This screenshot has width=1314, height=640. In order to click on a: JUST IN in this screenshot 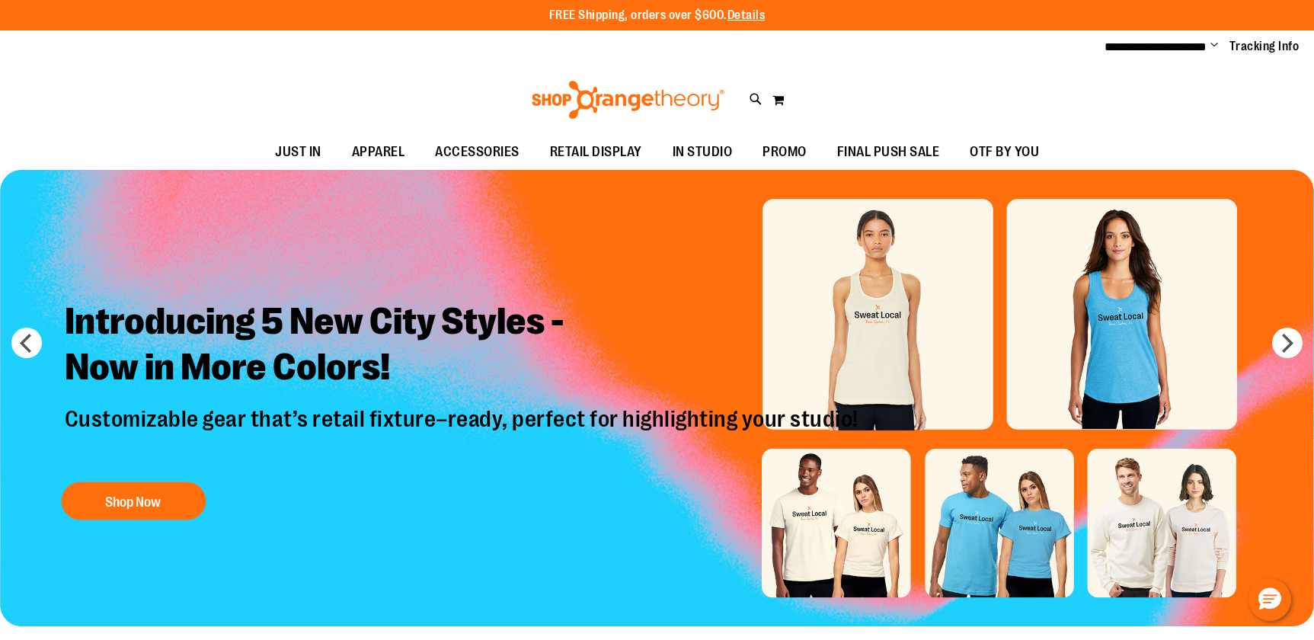, I will do `click(298, 152)`.